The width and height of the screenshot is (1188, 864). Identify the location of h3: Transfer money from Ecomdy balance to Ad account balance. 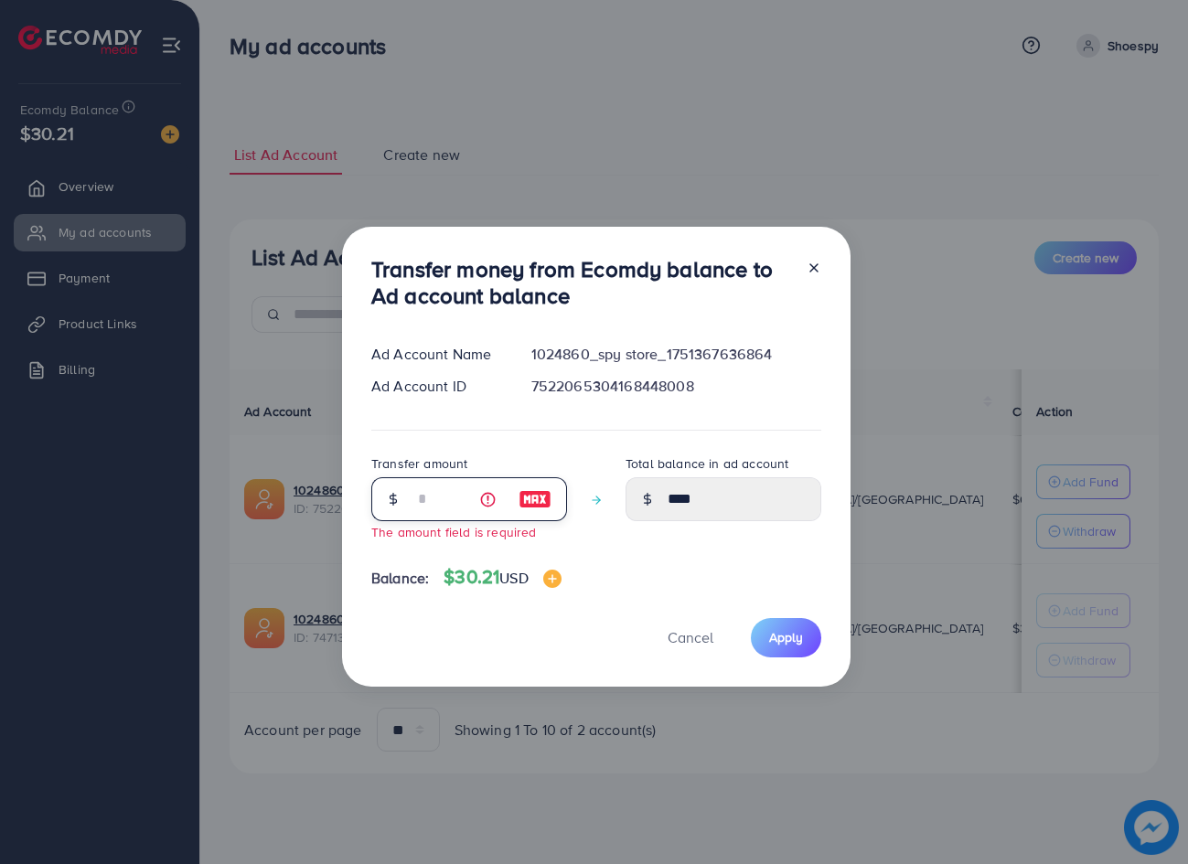
(581, 283).